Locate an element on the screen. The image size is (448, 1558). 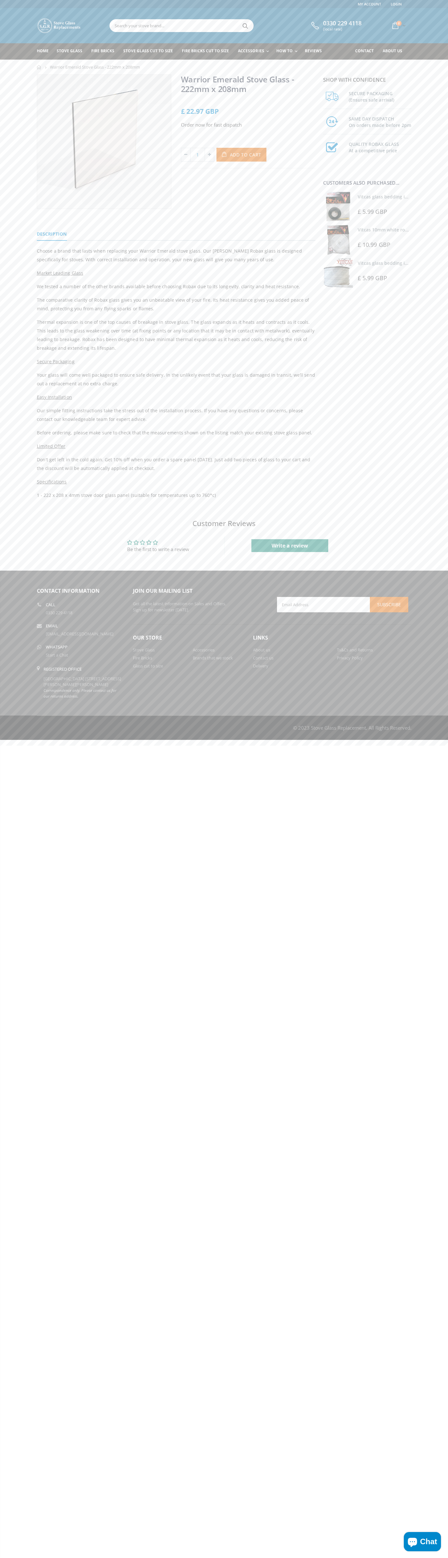
a: Write a review is located at coordinates (290, 546).